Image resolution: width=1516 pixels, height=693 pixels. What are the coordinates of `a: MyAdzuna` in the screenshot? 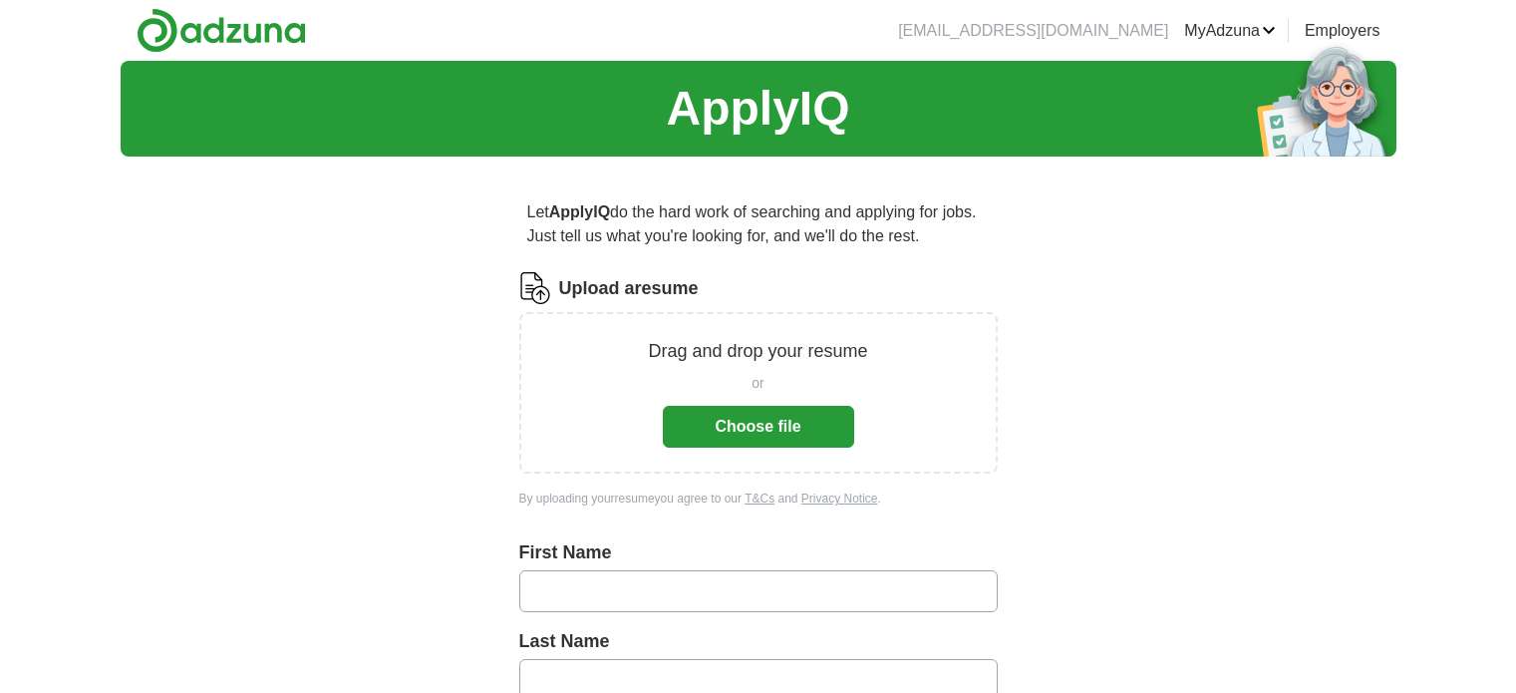 It's located at (1230, 31).